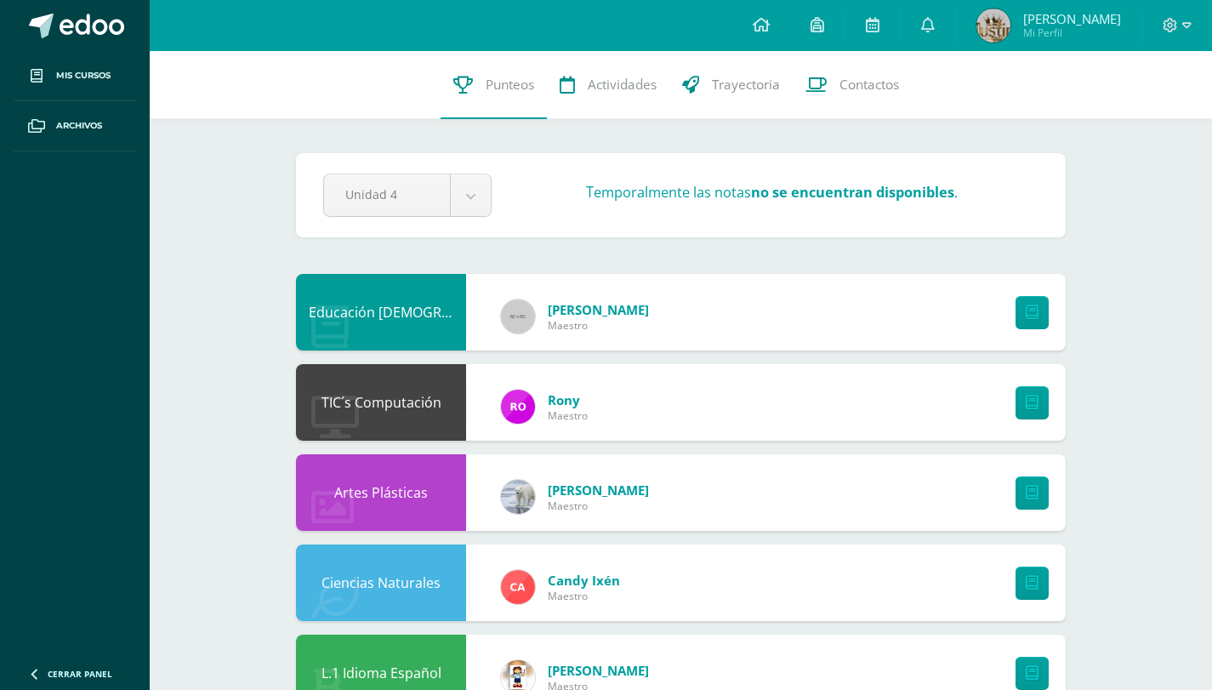 The height and width of the screenshot is (690, 1212). What do you see at coordinates (80, 674) in the screenshot?
I see `span: Cerrar panel` at bounding box center [80, 674].